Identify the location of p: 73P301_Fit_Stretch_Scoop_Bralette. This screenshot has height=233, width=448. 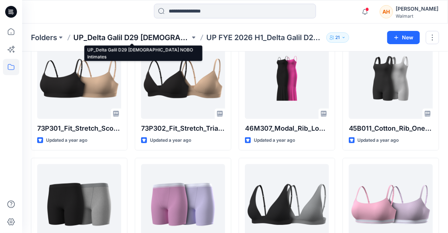
(79, 129).